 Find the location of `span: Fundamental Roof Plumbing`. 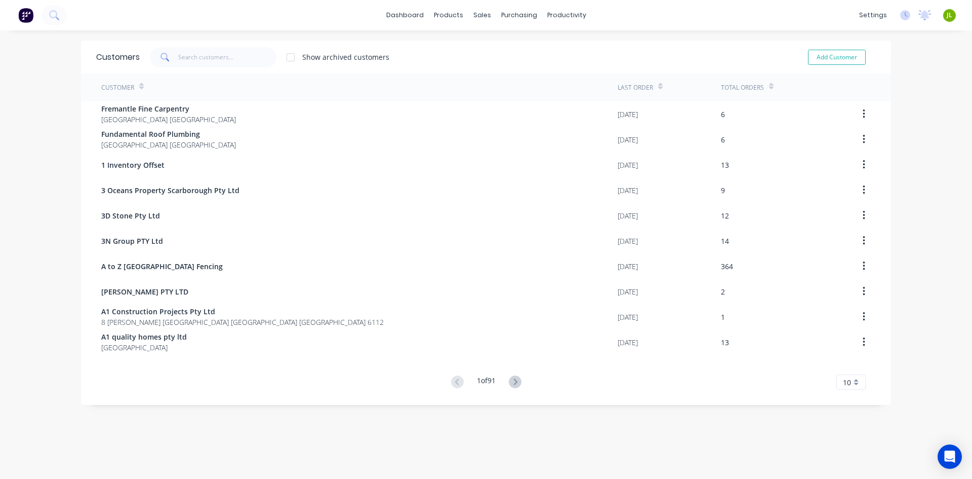

span: Fundamental Roof Plumbing is located at coordinates (169, 134).